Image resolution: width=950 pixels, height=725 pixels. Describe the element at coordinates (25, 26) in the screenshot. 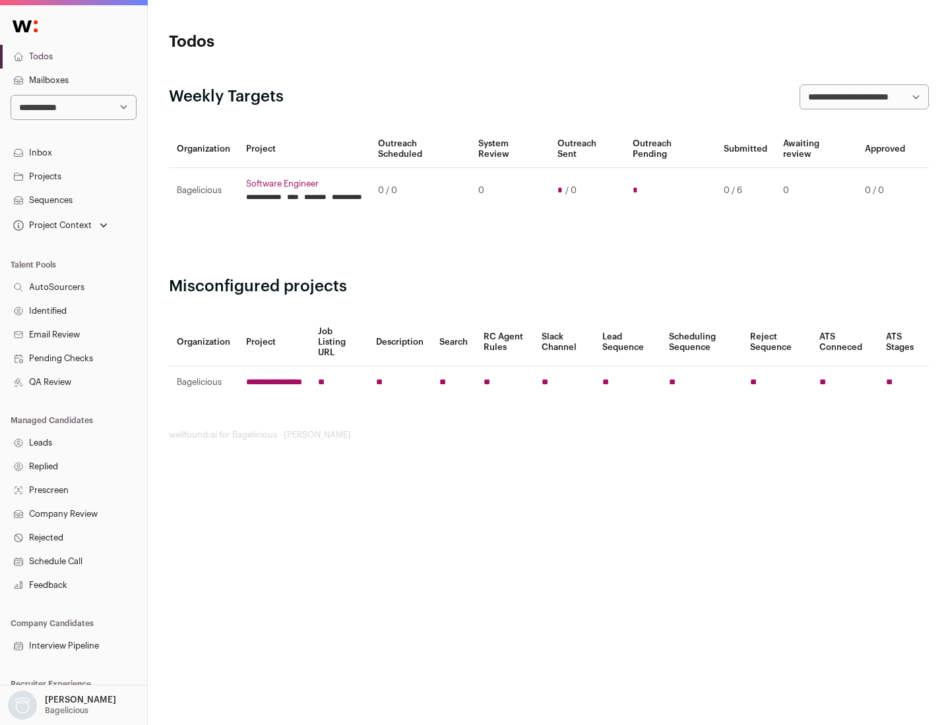

I see `img: Wellfound` at that location.